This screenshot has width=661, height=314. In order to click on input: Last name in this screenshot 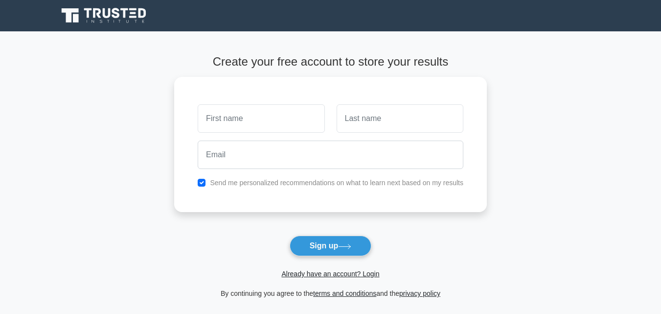, I will do `click(400, 118)`.